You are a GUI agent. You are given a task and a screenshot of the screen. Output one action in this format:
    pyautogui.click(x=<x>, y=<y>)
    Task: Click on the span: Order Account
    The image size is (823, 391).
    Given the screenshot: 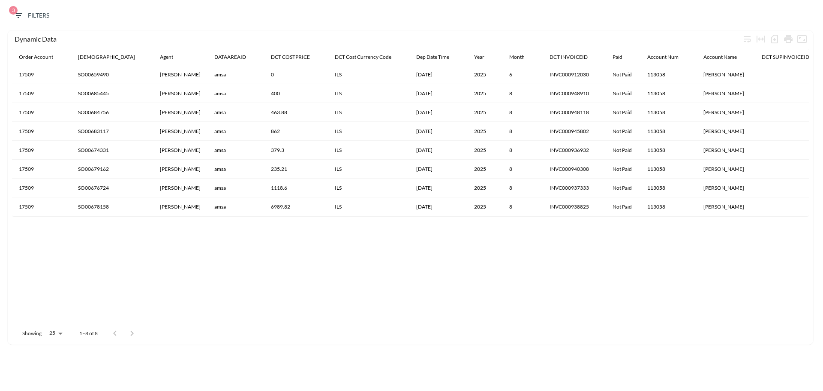 What is the action you would take?
    pyautogui.click(x=42, y=57)
    